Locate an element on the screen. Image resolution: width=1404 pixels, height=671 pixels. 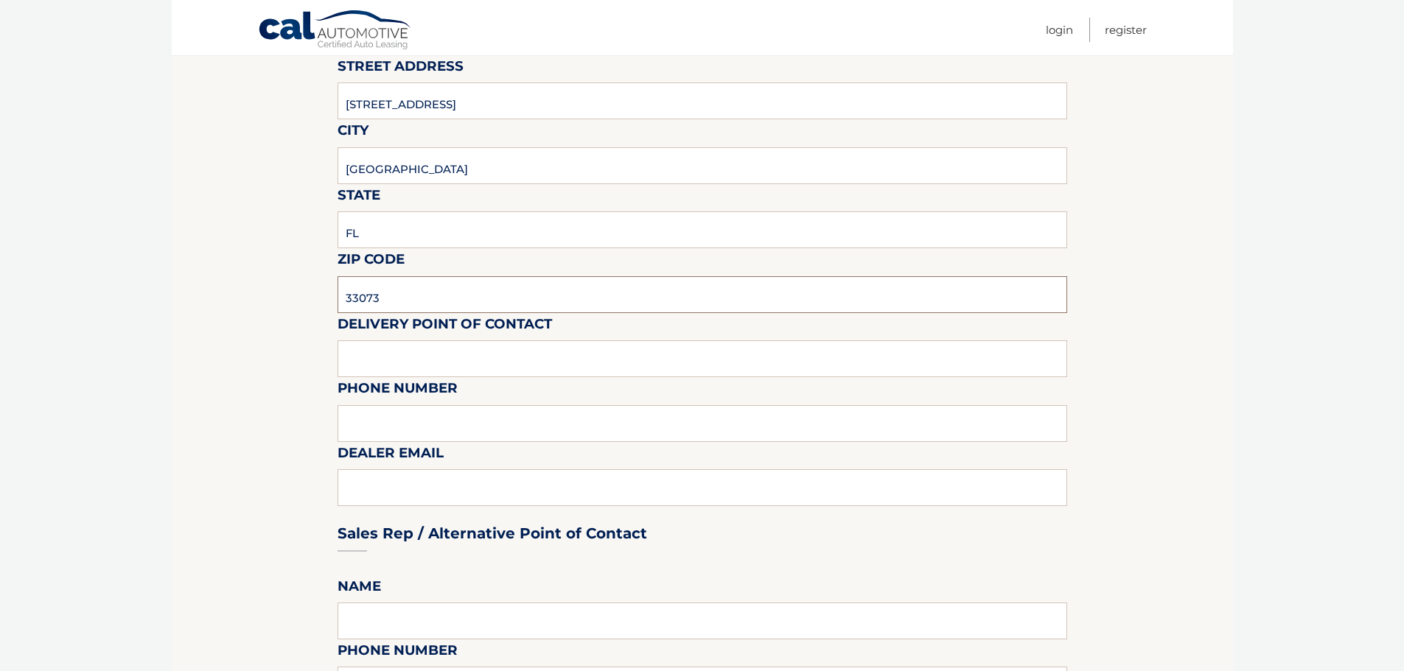
label: Street Address is located at coordinates (400, 69).